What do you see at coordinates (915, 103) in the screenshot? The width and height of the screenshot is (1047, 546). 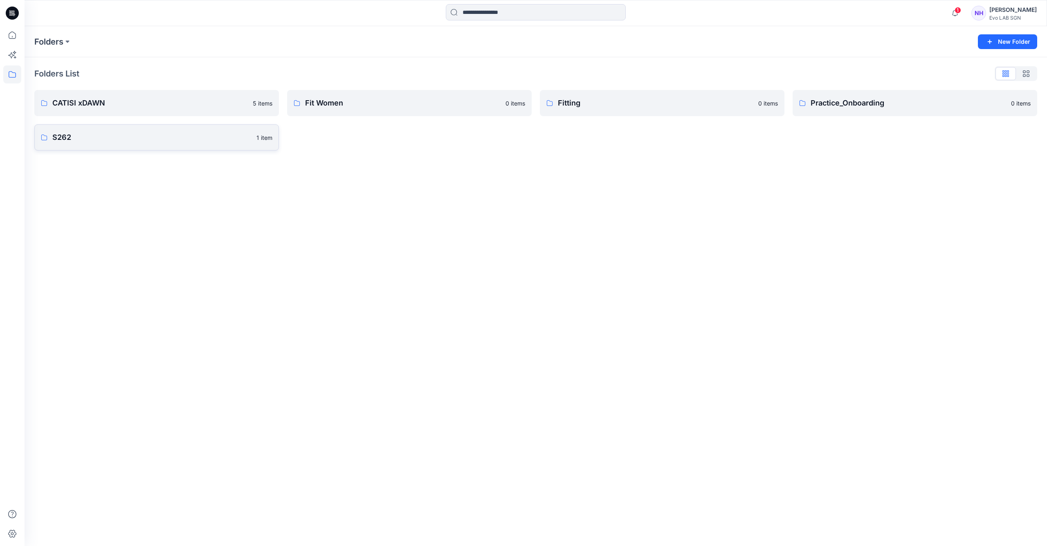 I see `a: Practice_Onboarding0 items` at bounding box center [915, 103].